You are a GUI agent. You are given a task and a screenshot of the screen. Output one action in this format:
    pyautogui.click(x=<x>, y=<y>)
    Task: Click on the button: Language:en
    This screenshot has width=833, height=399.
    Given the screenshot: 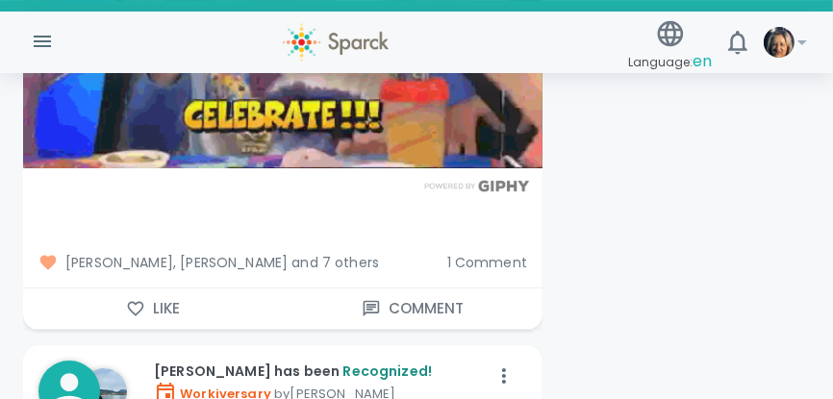 What is the action you would take?
    pyautogui.click(x=670, y=46)
    